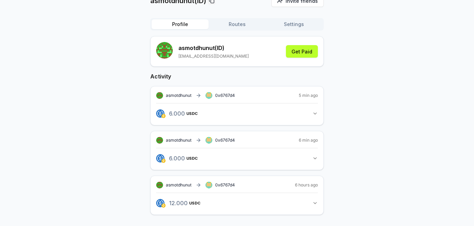  What do you see at coordinates (237, 76) in the screenshot?
I see `h2: Activity` at bounding box center [237, 76].